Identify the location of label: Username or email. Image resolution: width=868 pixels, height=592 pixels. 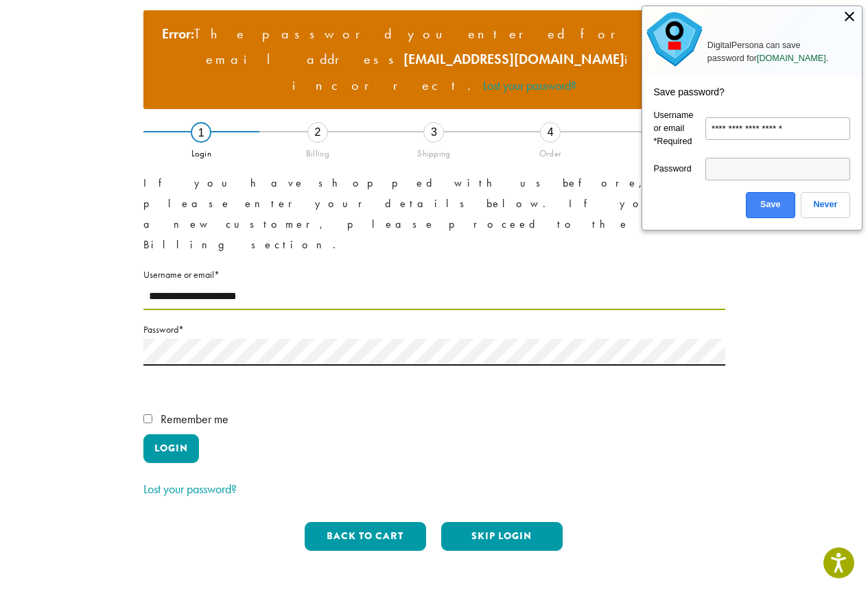
(434, 275).